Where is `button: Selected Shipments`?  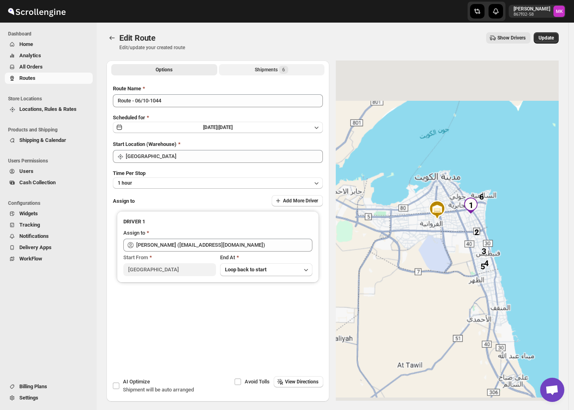
button: Selected Shipments is located at coordinates (272, 70).